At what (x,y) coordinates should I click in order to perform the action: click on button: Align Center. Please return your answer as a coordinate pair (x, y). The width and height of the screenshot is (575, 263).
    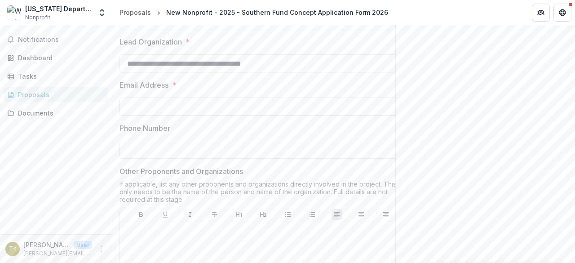
    Looking at the image, I should click on (361, 214).